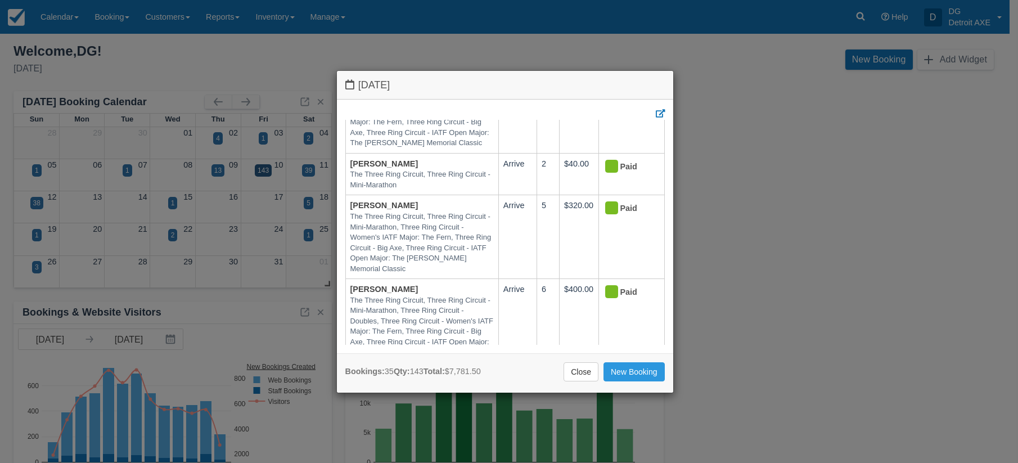  I want to click on a: New Booking, so click(634, 372).